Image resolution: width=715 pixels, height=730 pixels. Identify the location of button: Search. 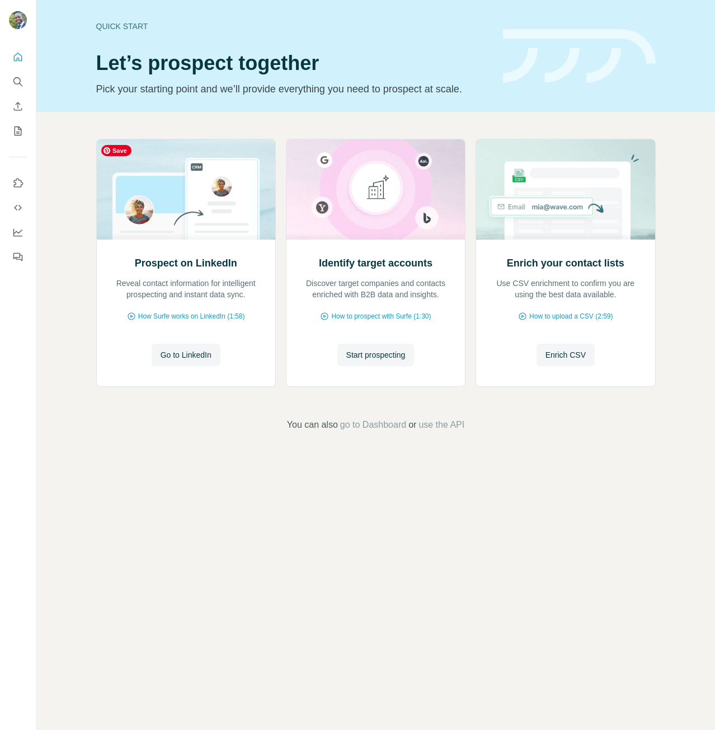
(18, 82).